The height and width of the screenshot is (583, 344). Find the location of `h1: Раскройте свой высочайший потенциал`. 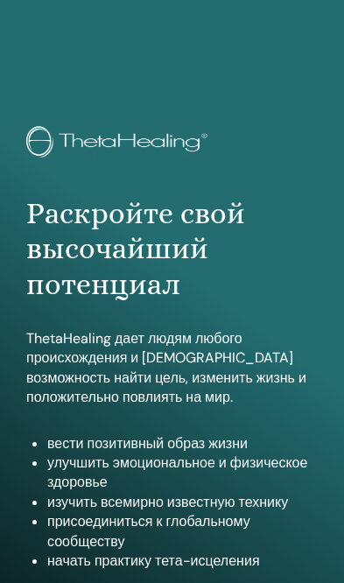

h1: Раскройте свой высочайший потенциал is located at coordinates (172, 250).